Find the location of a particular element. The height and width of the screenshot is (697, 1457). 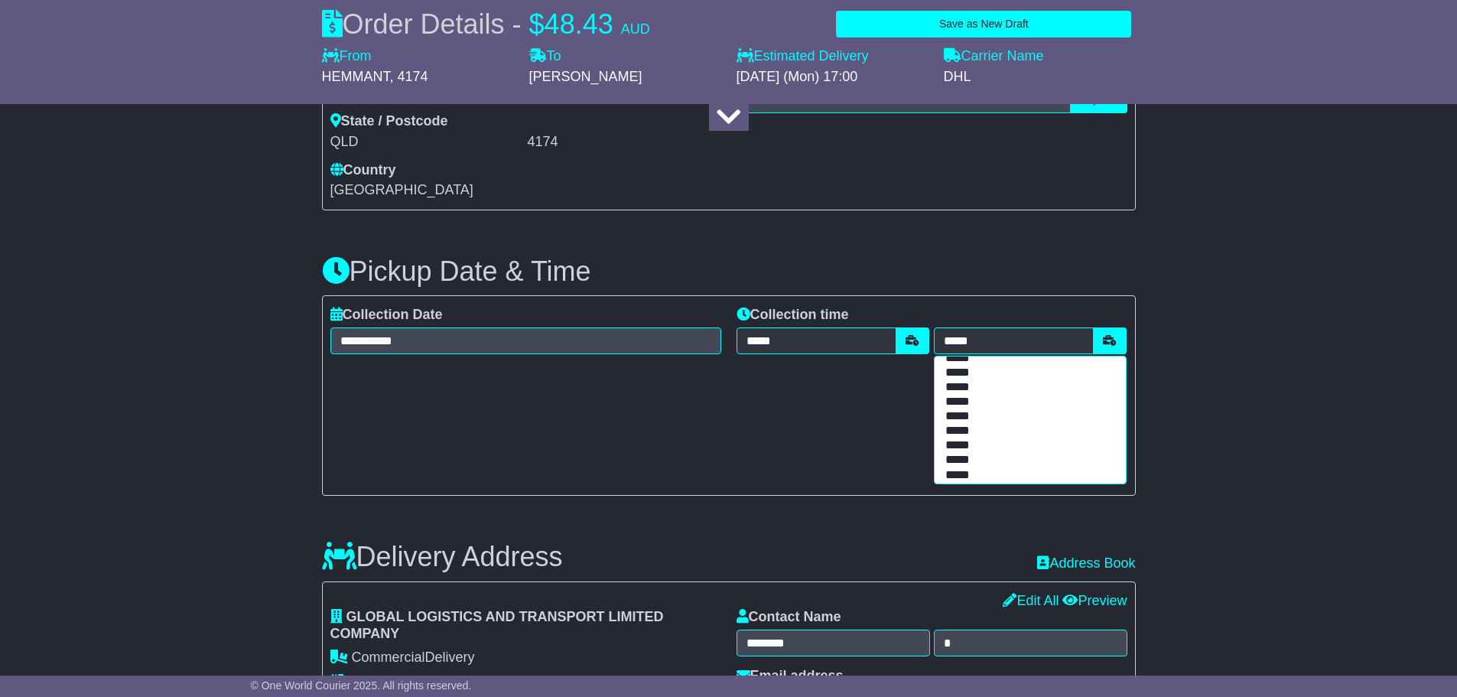

span: 48.43 is located at coordinates (579, 24).